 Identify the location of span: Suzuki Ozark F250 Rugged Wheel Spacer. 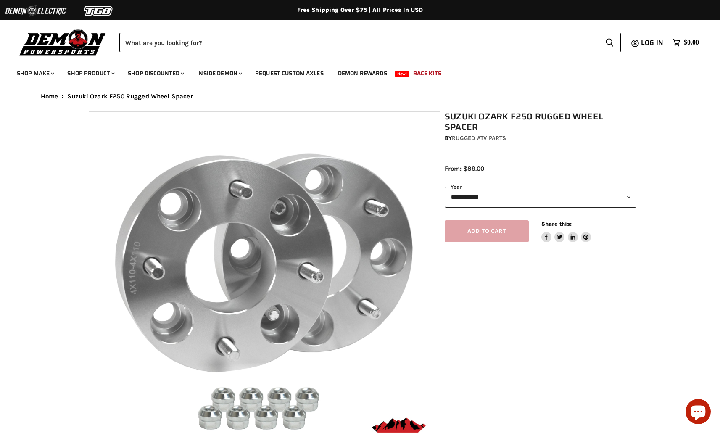
(130, 96).